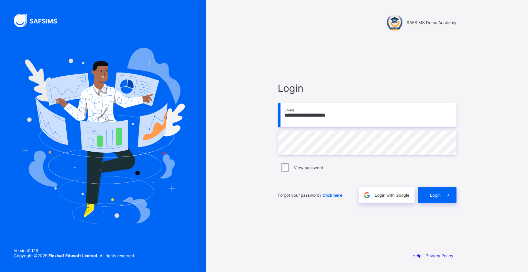 Image resolution: width=528 pixels, height=272 pixels. What do you see at coordinates (417, 255) in the screenshot?
I see `a: Help` at bounding box center [417, 255].